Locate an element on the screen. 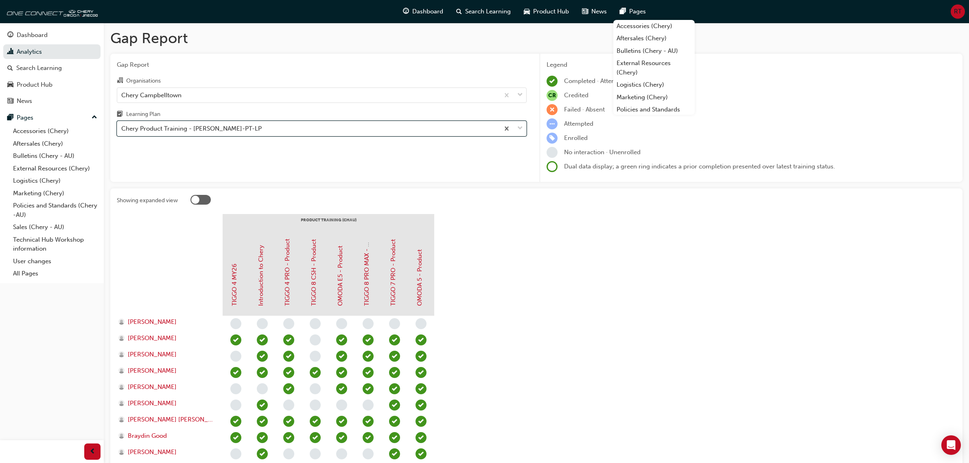  a: Introduction to Chery is located at coordinates (261, 275).